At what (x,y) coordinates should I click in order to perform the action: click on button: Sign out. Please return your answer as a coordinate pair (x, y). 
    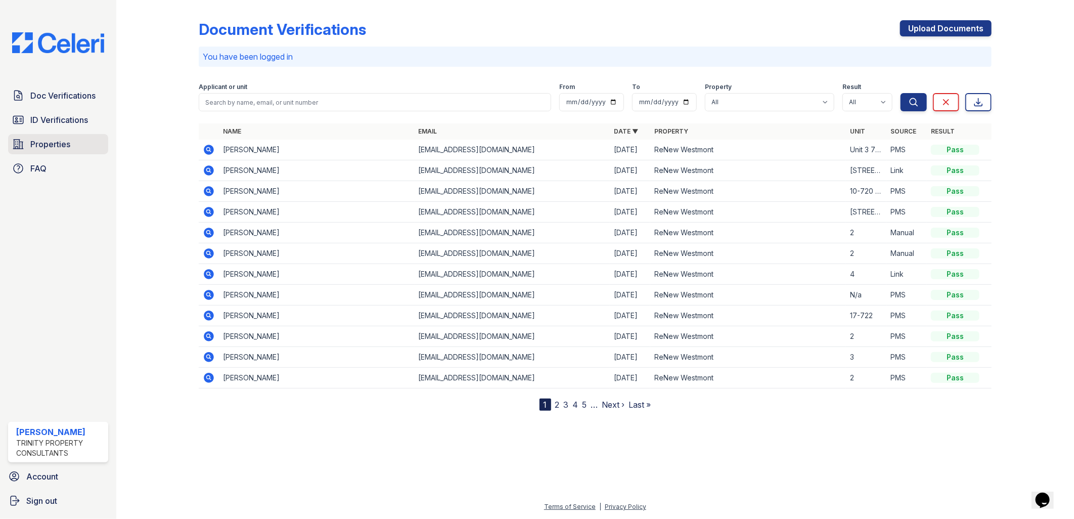
    Looking at the image, I should click on (58, 501).